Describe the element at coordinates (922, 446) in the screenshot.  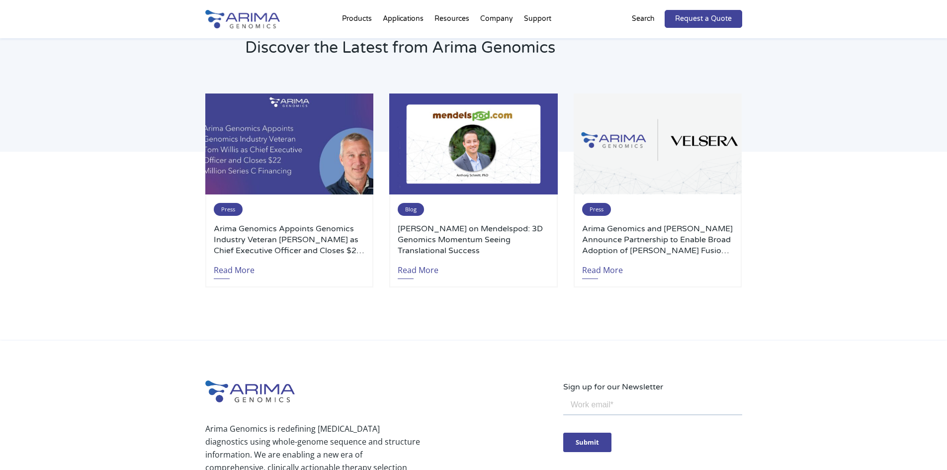
I see `div: Chat Widget` at that location.